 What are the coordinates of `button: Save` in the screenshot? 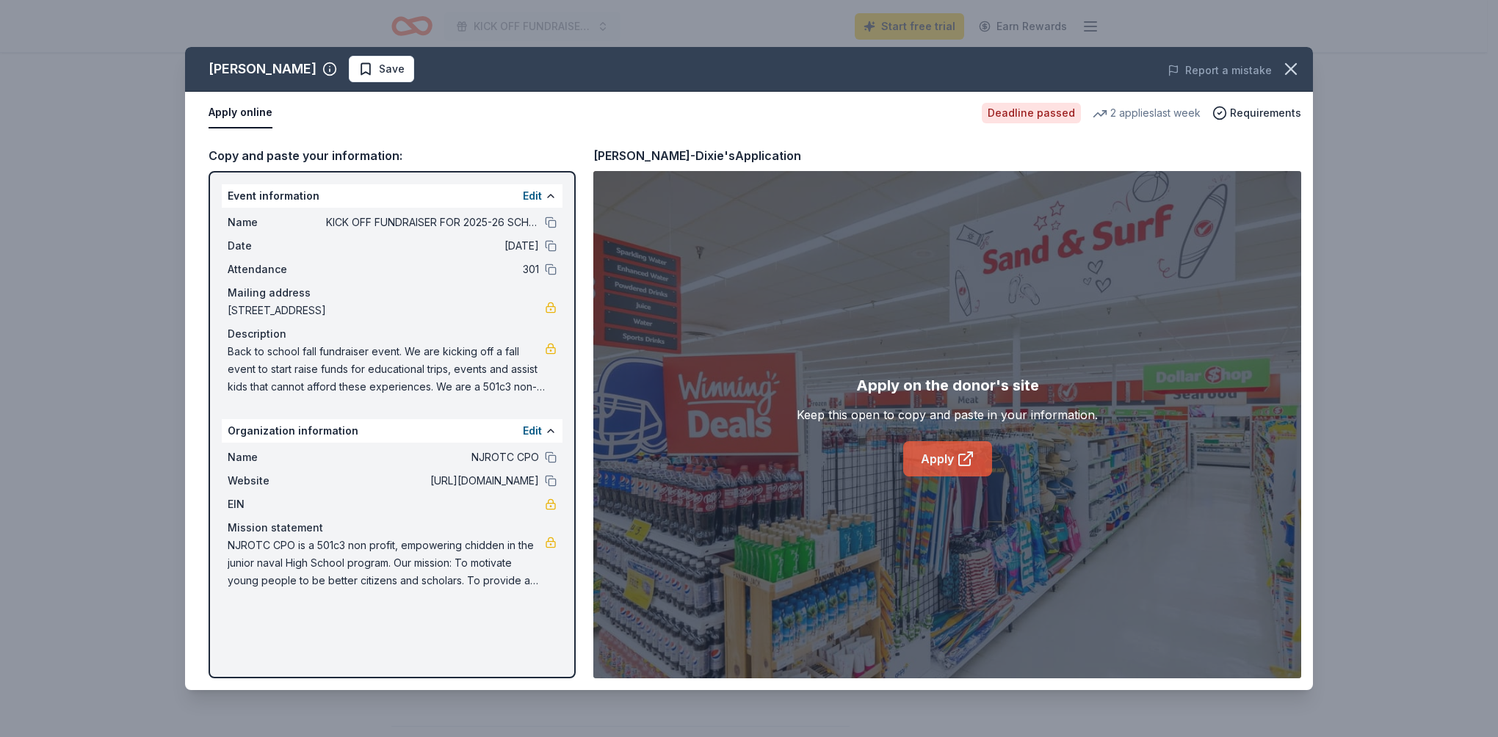 It's located at (381, 69).